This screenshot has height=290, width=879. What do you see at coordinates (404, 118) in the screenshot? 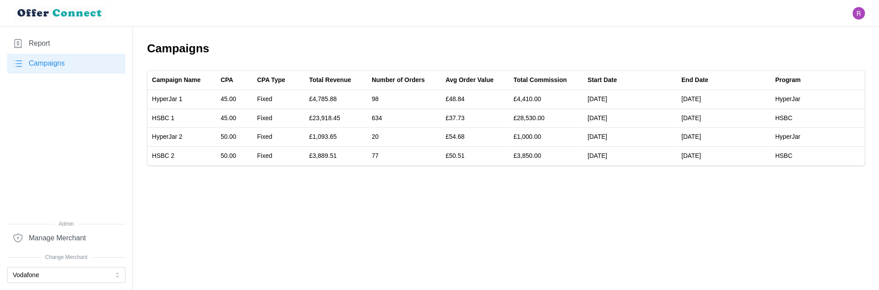
I see `td: 634` at bounding box center [404, 118].